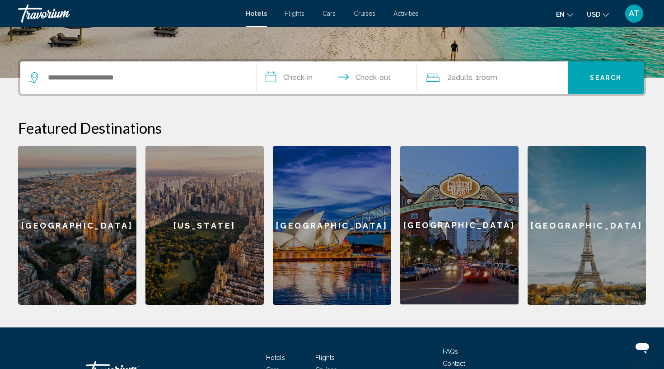 Image resolution: width=664 pixels, height=369 pixels. What do you see at coordinates (606, 78) in the screenshot?
I see `span: Search` at bounding box center [606, 78].